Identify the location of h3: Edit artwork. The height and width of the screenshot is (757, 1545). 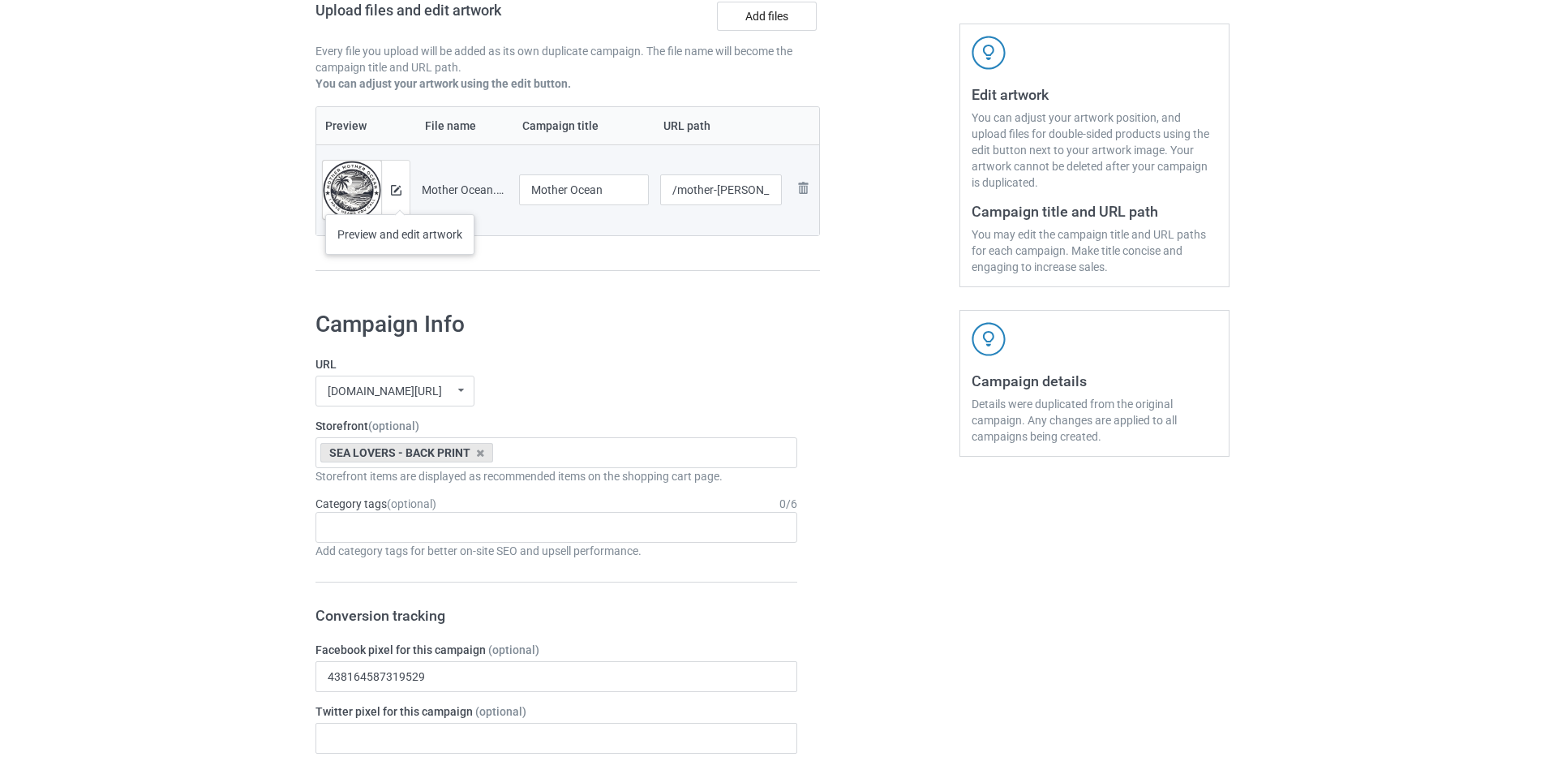
(1094, 94).